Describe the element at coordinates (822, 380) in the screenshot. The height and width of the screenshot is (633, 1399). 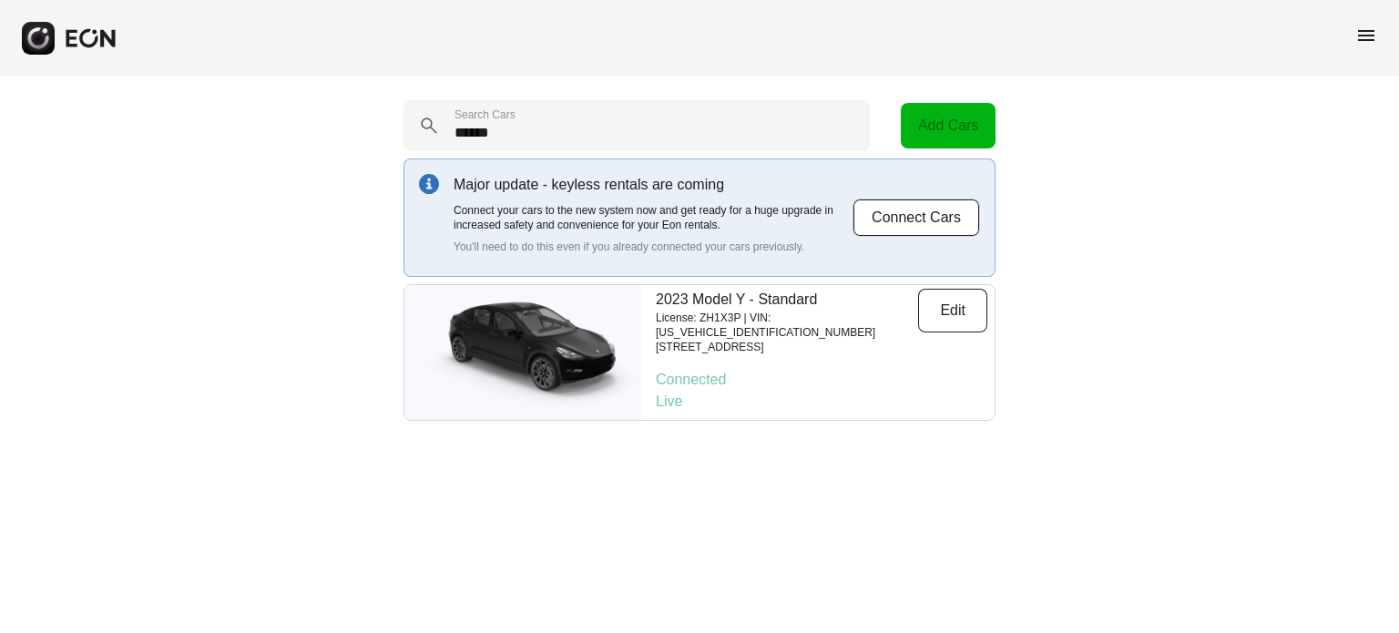
I see `p: Connected` at that location.